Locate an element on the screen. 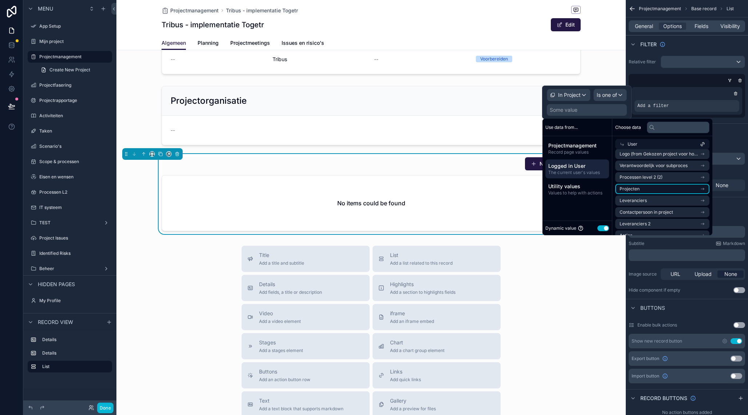 This screenshot has height=415, width=748. button: TitleAdd a title and subtitle is located at coordinates (306, 259).